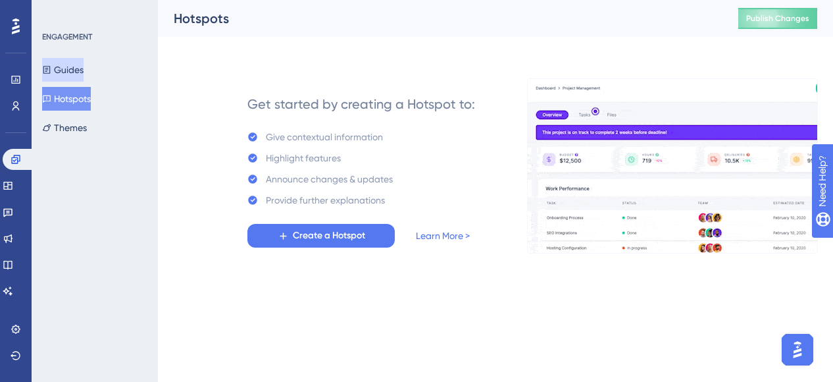 Image resolution: width=833 pixels, height=382 pixels. Describe the element at coordinates (63, 70) in the screenshot. I see `button: Guides` at that location.